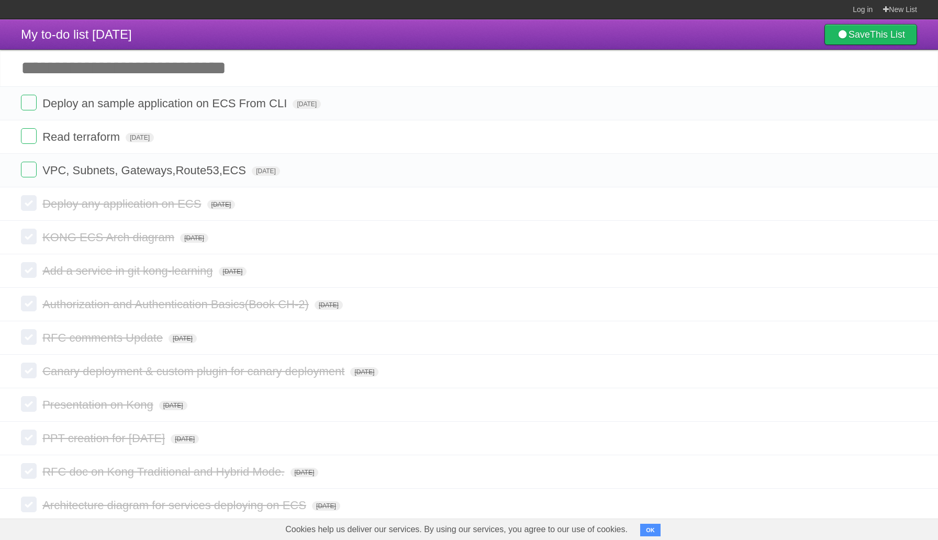 The image size is (938, 540). What do you see at coordinates (99, 405) in the screenshot?
I see `span: Presentation on Kong` at bounding box center [99, 405].